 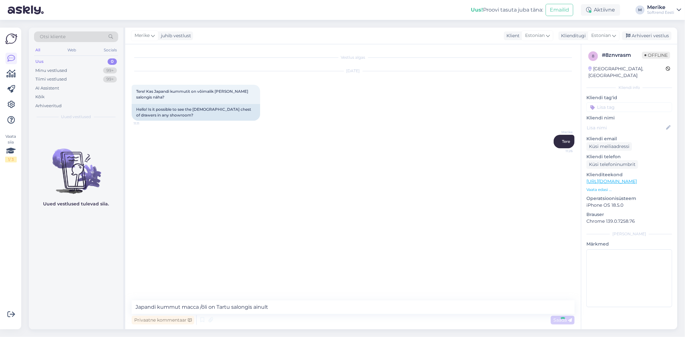 I want to click on div: Vestlus algas, so click(x=353, y=57).